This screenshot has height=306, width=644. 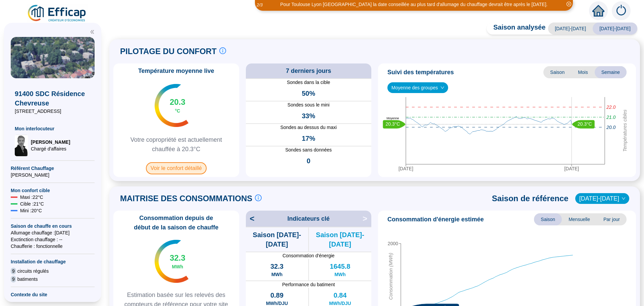 What do you see at coordinates (50, 149) in the screenshot?
I see `span: Chargé d'affaires` at bounding box center [50, 149].